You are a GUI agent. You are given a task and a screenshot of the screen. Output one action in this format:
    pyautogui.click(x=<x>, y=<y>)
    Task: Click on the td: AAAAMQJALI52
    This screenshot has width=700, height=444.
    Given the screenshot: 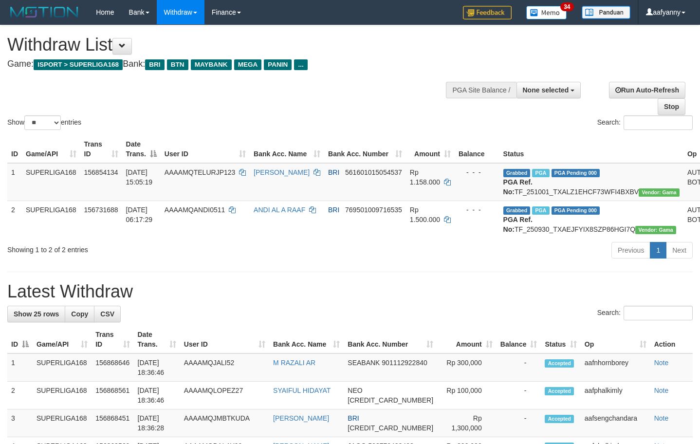 What is the action you would take?
    pyautogui.click(x=224, y=367)
    